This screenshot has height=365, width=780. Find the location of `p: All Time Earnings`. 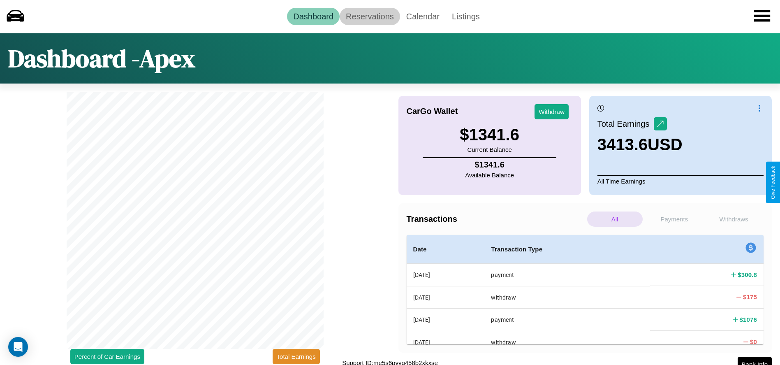

p: All Time Earnings is located at coordinates (681, 181).